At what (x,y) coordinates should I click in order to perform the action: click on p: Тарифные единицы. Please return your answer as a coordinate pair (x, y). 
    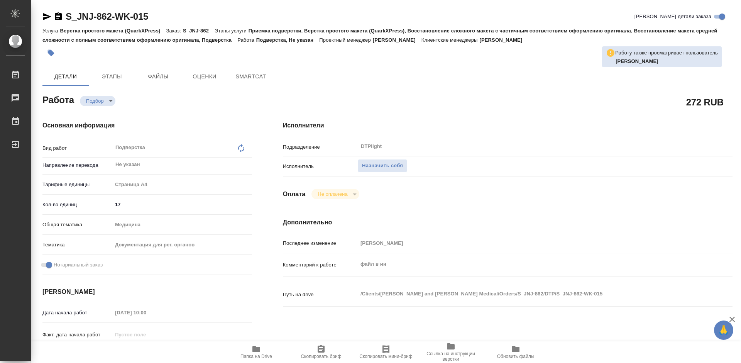
    Looking at the image, I should click on (77, 185).